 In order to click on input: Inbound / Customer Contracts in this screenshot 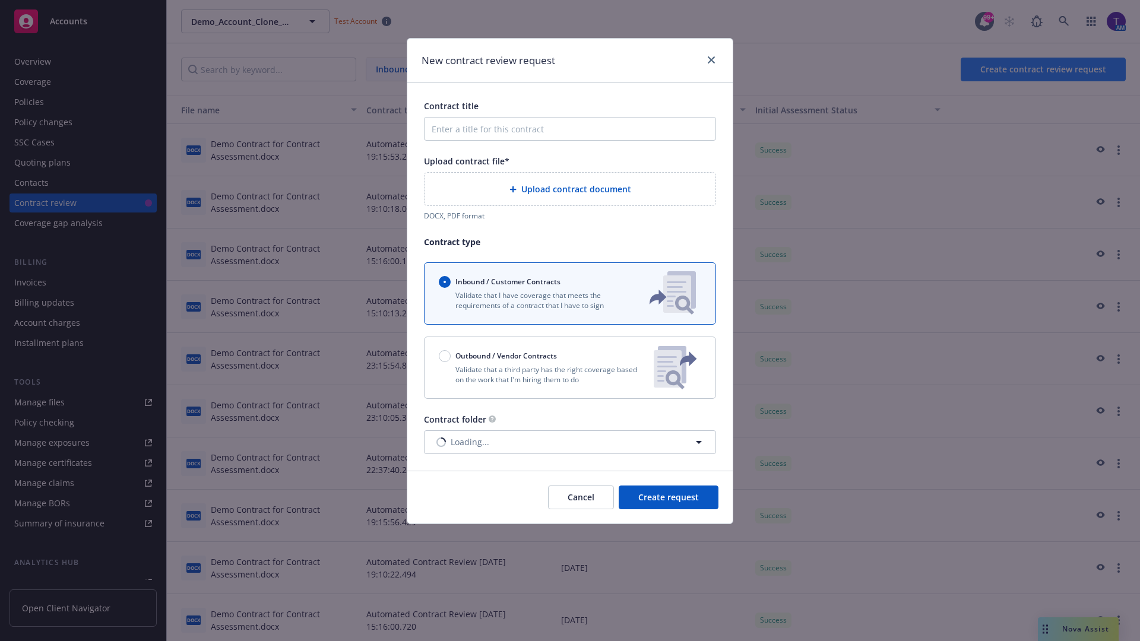, I will do `click(445, 282)`.